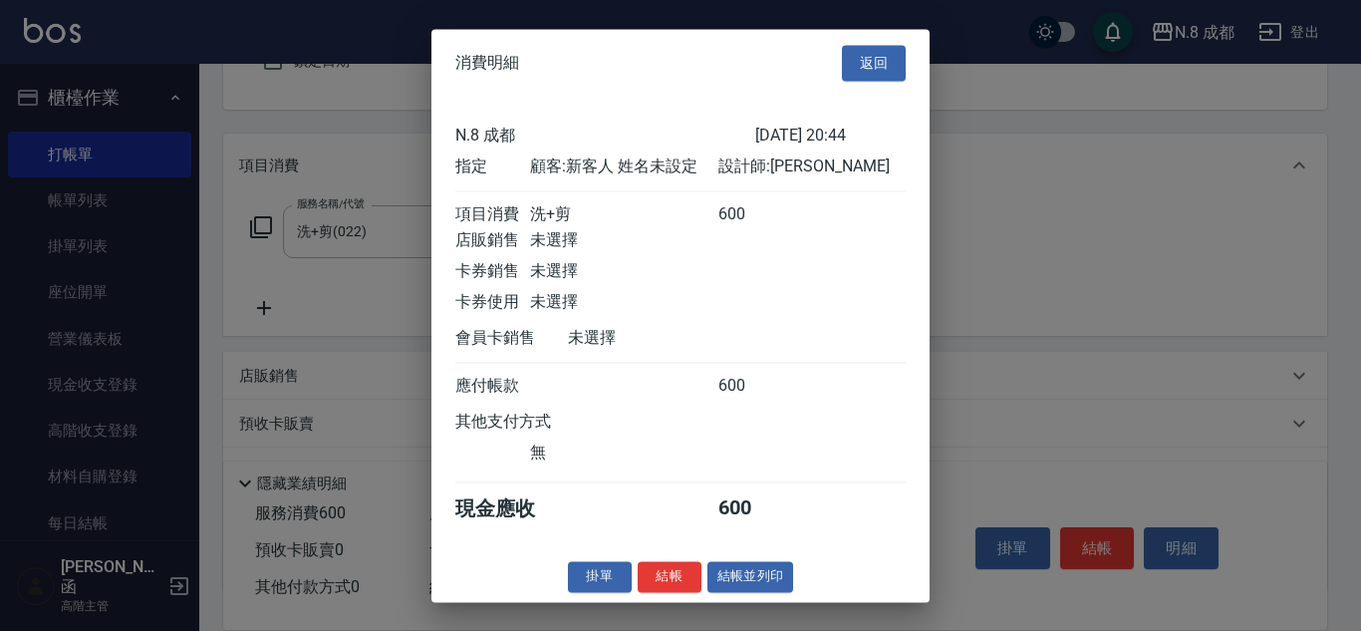 Image resolution: width=1361 pixels, height=631 pixels. Describe the element at coordinates (624, 166) in the screenshot. I see `div: 顧客: 新客人 姓名未設定` at that location.